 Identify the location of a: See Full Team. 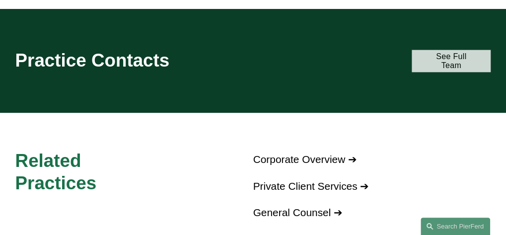
(451, 61).